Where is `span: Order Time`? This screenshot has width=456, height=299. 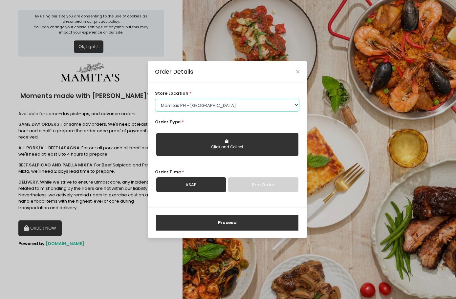 span: Order Time is located at coordinates (168, 172).